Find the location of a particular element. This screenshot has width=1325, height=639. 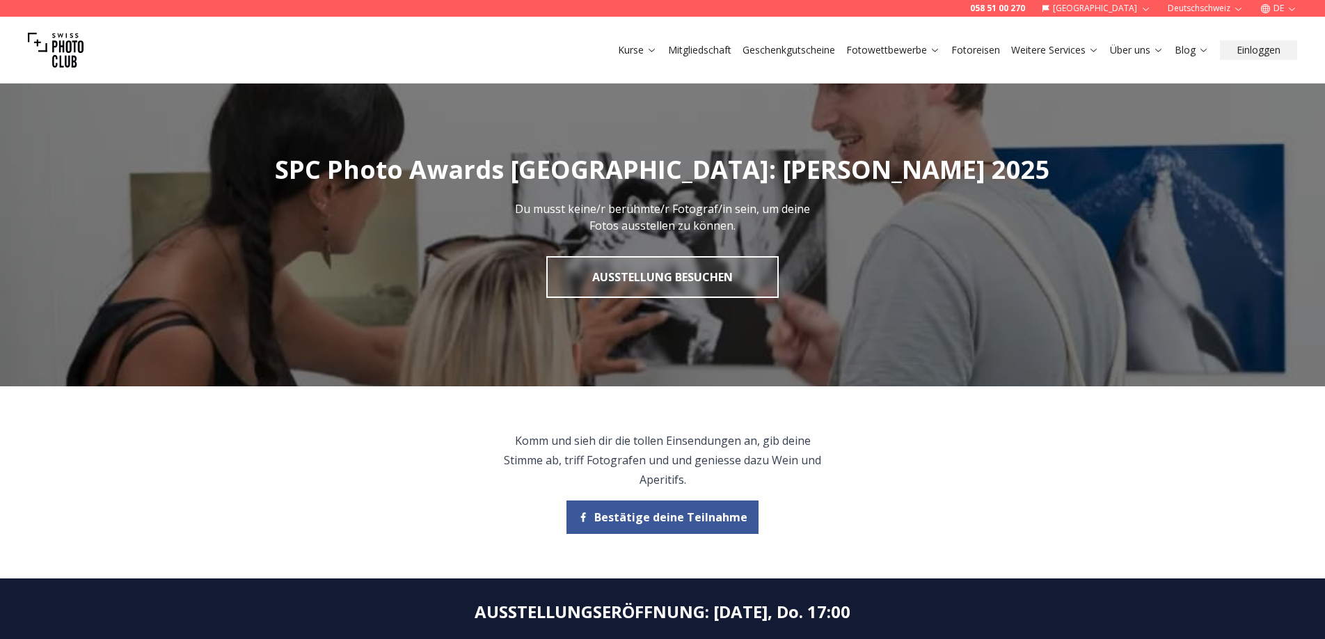

button: Fotoreisen is located at coordinates (976, 50).